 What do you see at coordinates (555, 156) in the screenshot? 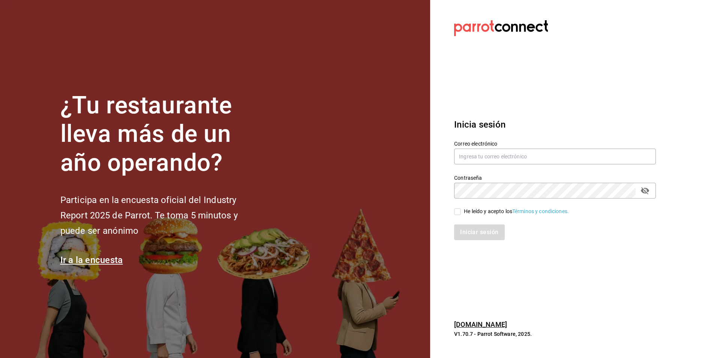
I see `input: Ingresa tu correo electrónico` at bounding box center [555, 156].